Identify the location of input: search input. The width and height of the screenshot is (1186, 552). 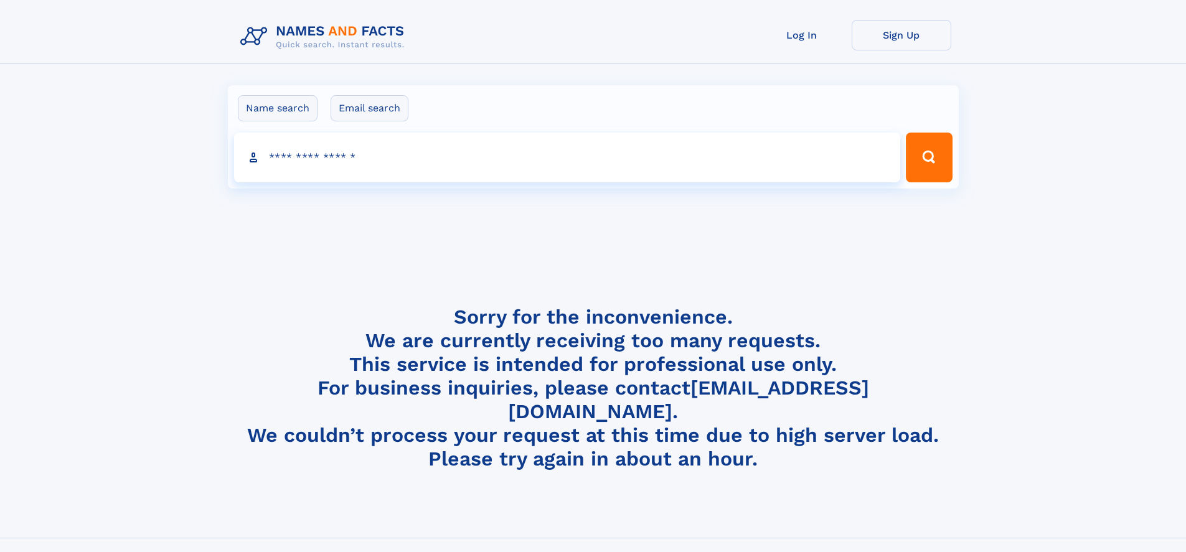
(567, 157).